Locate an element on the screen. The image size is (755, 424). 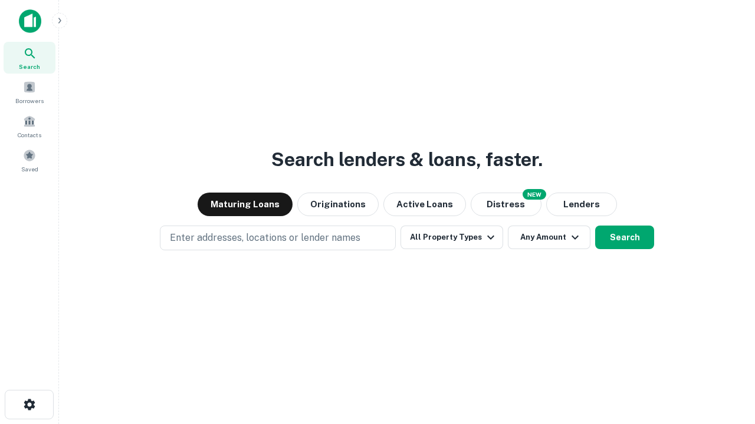
button: Enter addresses, locations or lender names is located at coordinates (278, 238).